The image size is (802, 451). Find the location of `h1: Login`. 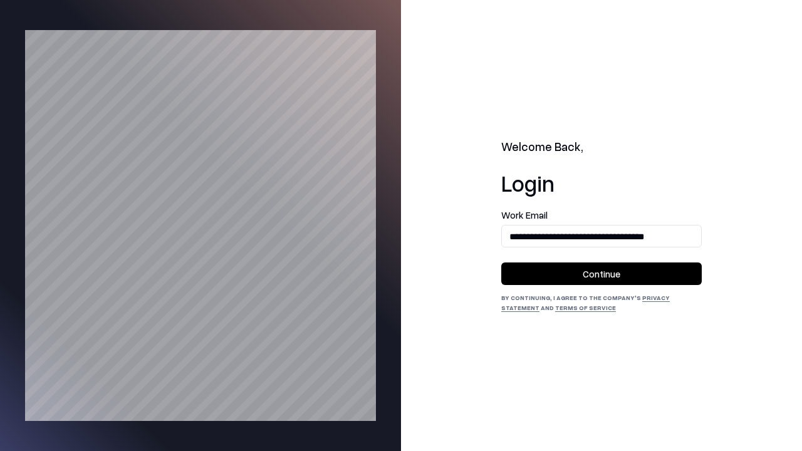

h1: Login is located at coordinates (601, 183).